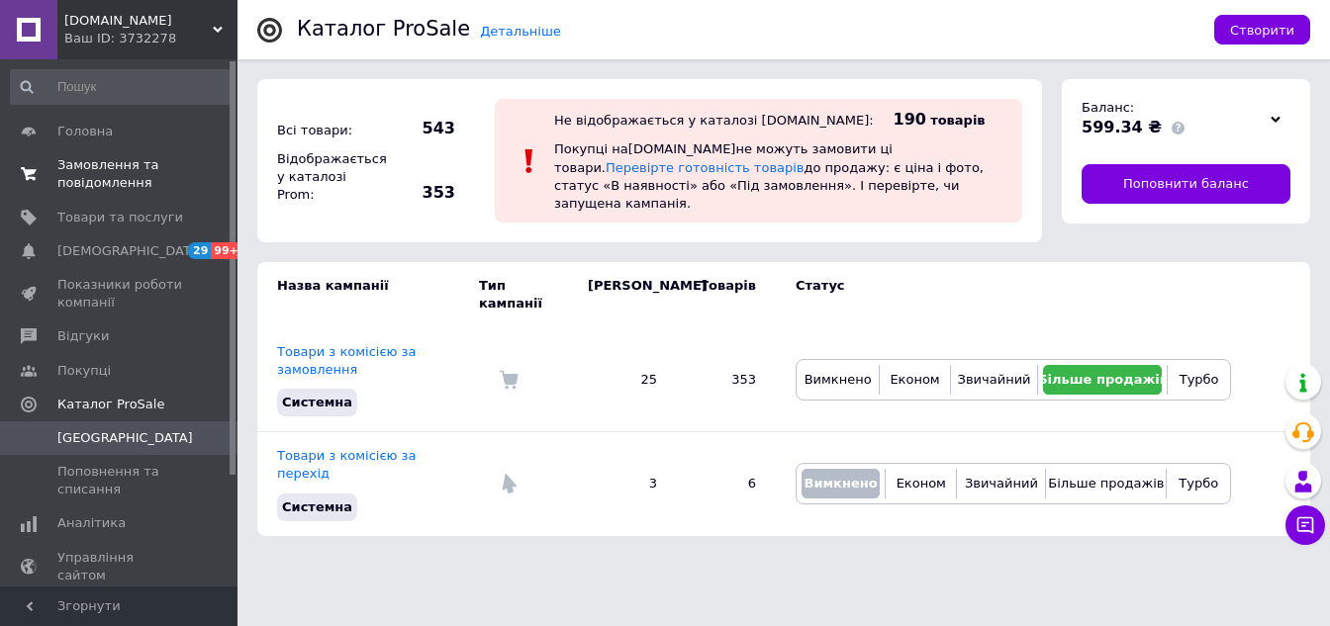 The image size is (1330, 626). What do you see at coordinates (346, 360) in the screenshot?
I see `a: Товари з комісією за замовлення` at bounding box center [346, 360].